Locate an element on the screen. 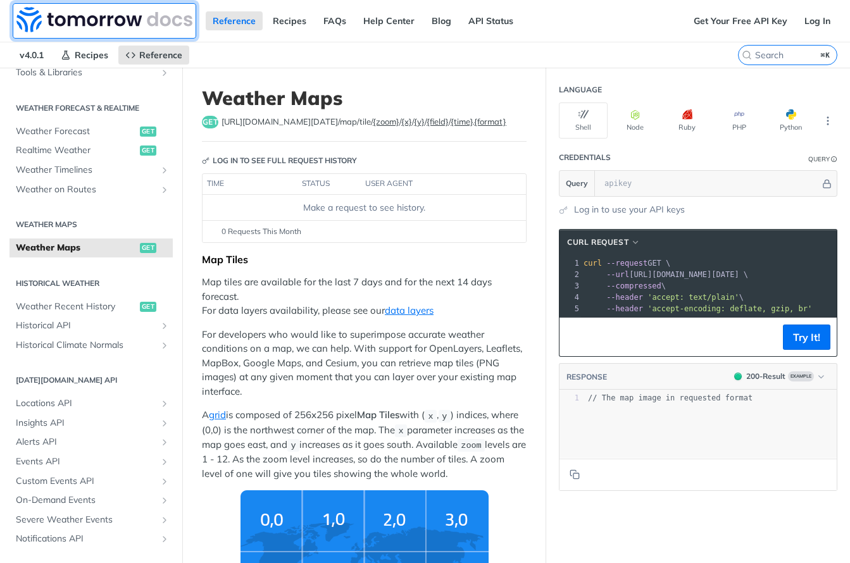 The image size is (850, 563). button: RESPONSE is located at coordinates (587, 377).